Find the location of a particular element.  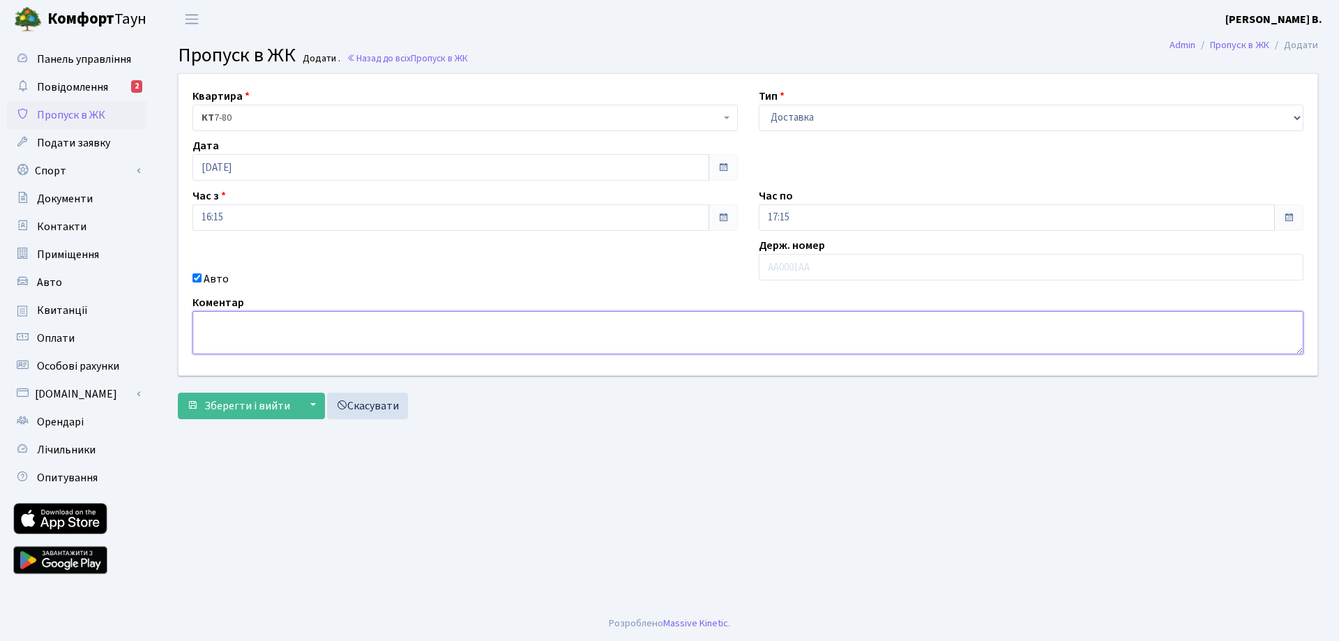

span: Особові рахунки is located at coordinates (78, 366).